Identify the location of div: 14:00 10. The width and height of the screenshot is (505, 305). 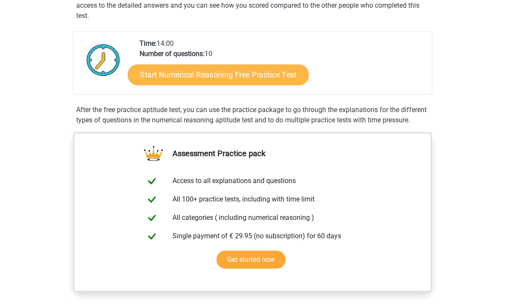
(282, 67).